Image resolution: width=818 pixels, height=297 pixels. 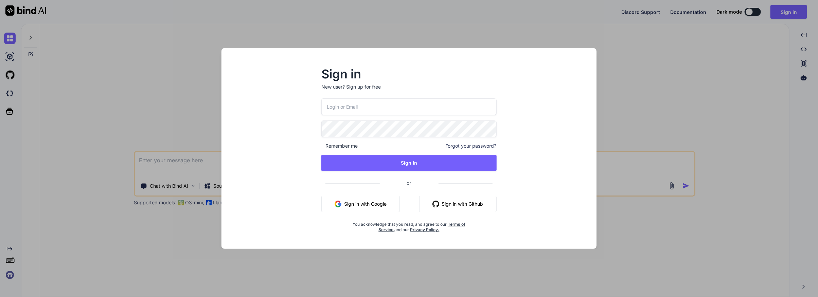 What do you see at coordinates (409, 225) in the screenshot?
I see `div: You acknowledge that you read, and agree to our and our` at bounding box center [409, 225].